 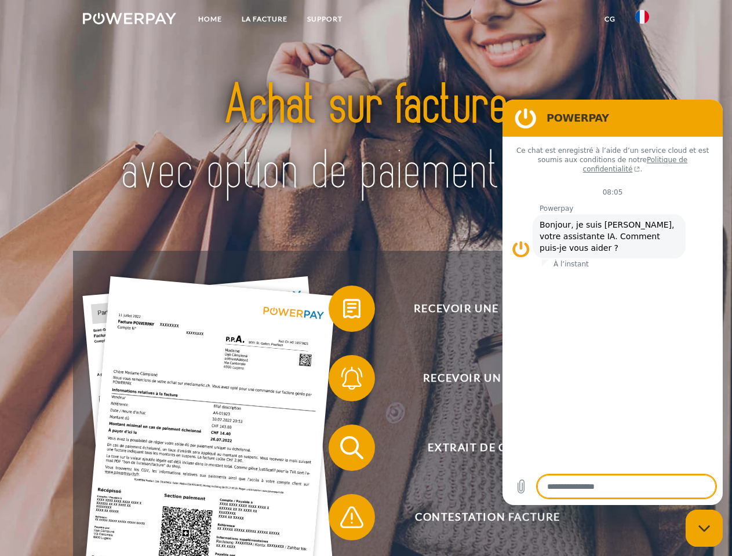 I want to click on img: qb_bell.svg, so click(x=352, y=378).